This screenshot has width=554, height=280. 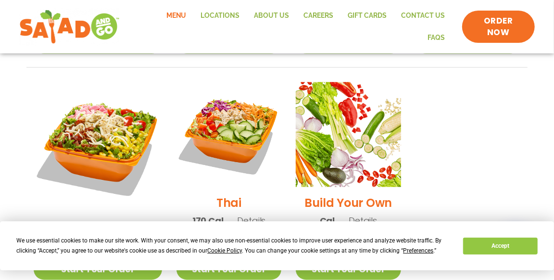 What do you see at coordinates (220, 16) in the screenshot?
I see `a: Locations` at bounding box center [220, 16].